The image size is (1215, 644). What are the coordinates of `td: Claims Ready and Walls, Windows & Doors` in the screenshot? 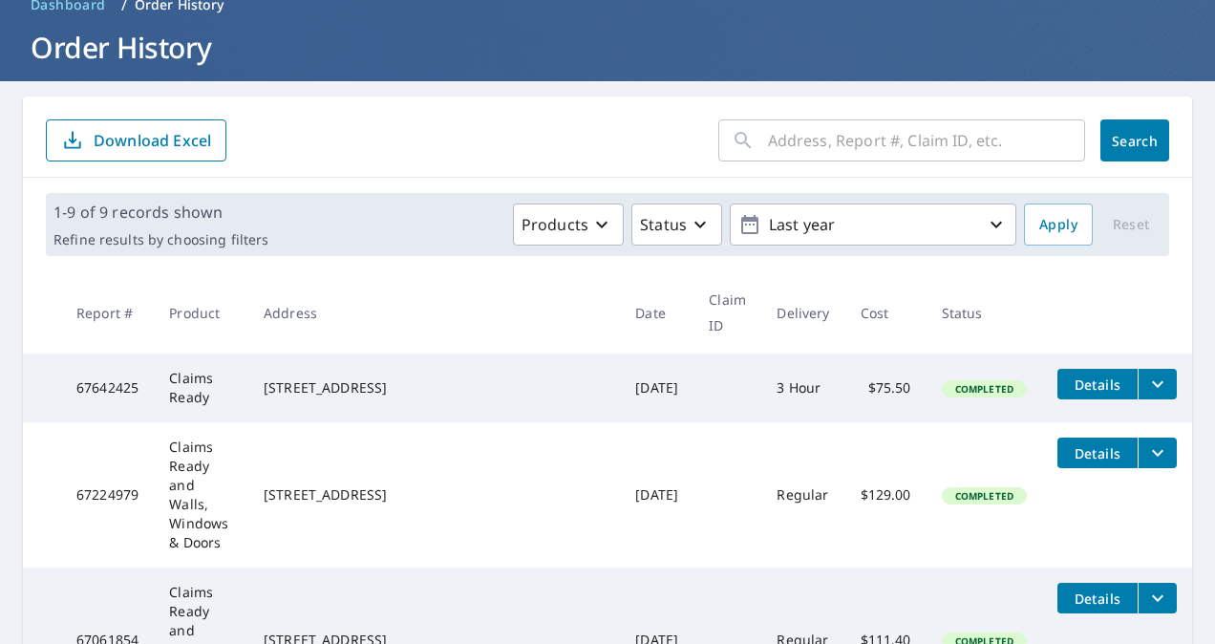 It's located at (201, 495).